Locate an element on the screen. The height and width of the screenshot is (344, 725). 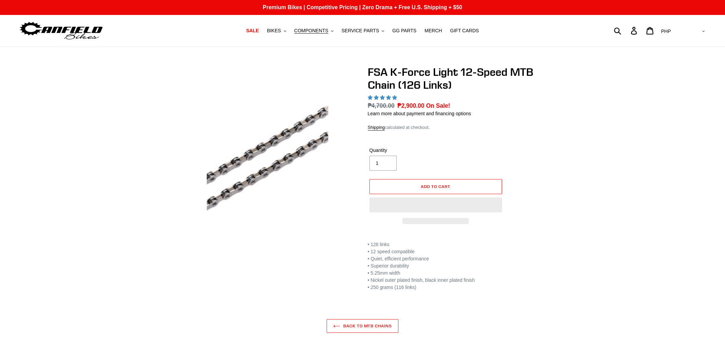
img: Canfield Bikes is located at coordinates (61, 31).